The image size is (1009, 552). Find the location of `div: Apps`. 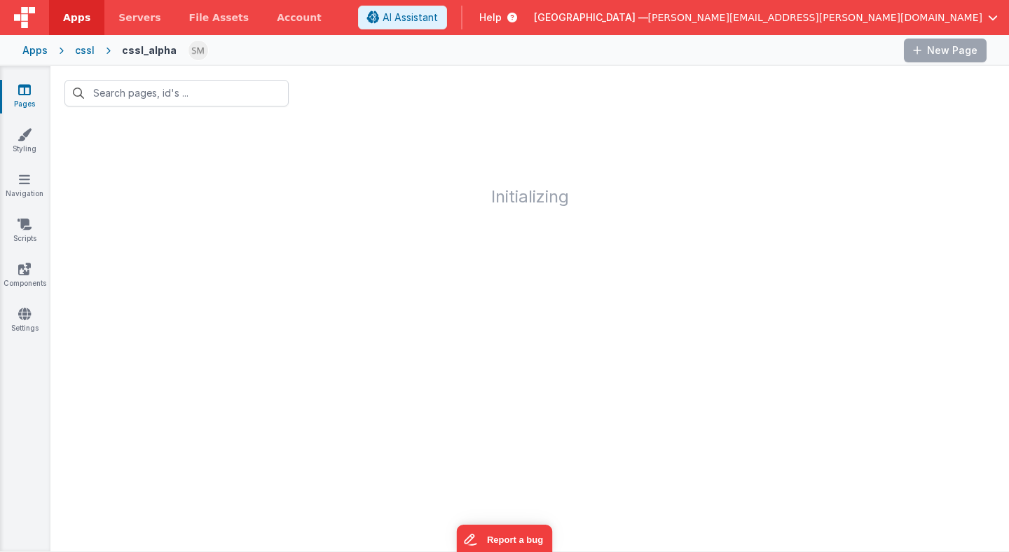

div: Apps is located at coordinates (35, 50).